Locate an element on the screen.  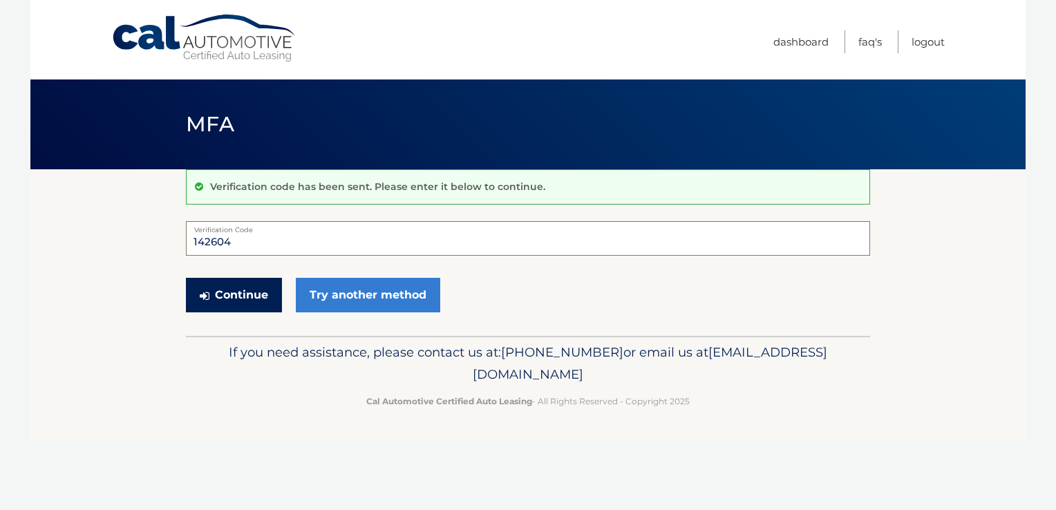
a: Try another method is located at coordinates (368, 295).